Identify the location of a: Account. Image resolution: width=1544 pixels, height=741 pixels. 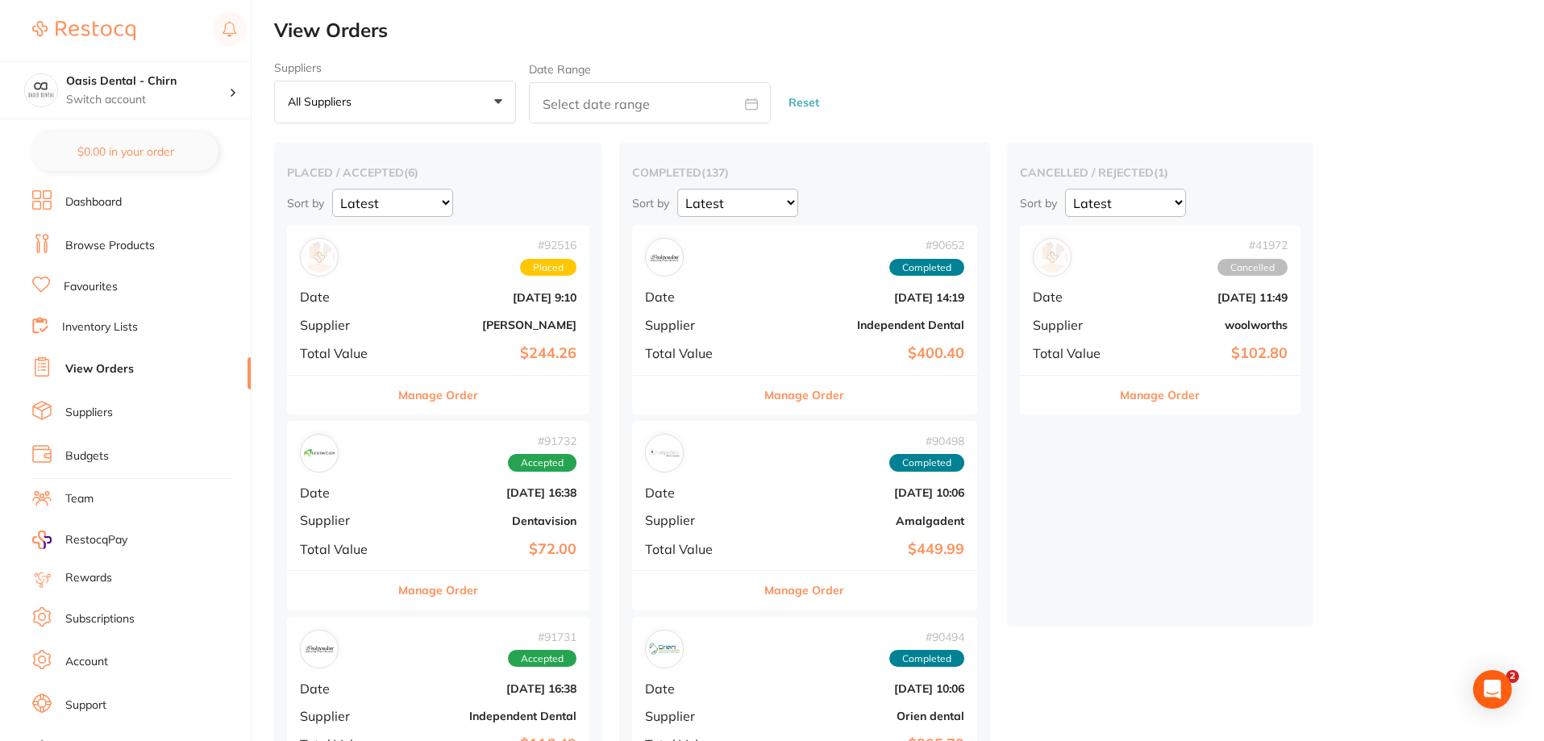
(86, 662).